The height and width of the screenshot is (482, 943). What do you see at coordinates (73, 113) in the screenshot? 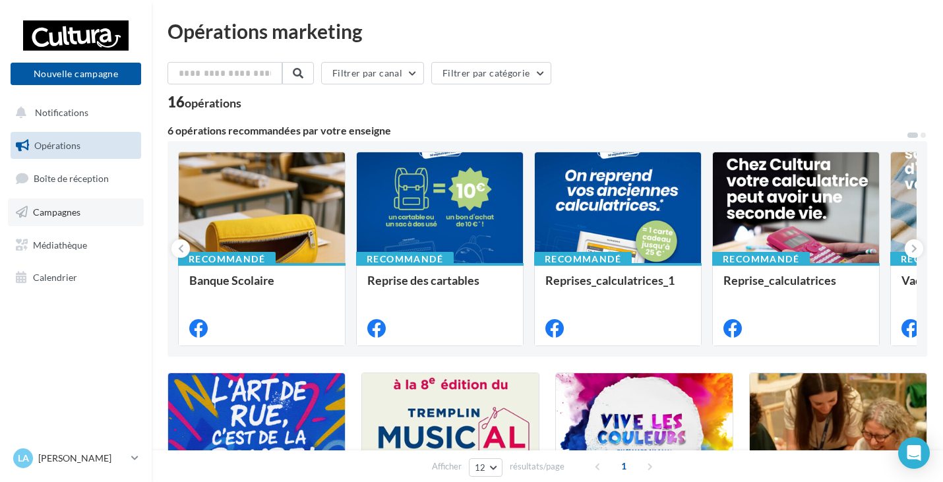
I see `button: Notifications` at bounding box center [73, 113].